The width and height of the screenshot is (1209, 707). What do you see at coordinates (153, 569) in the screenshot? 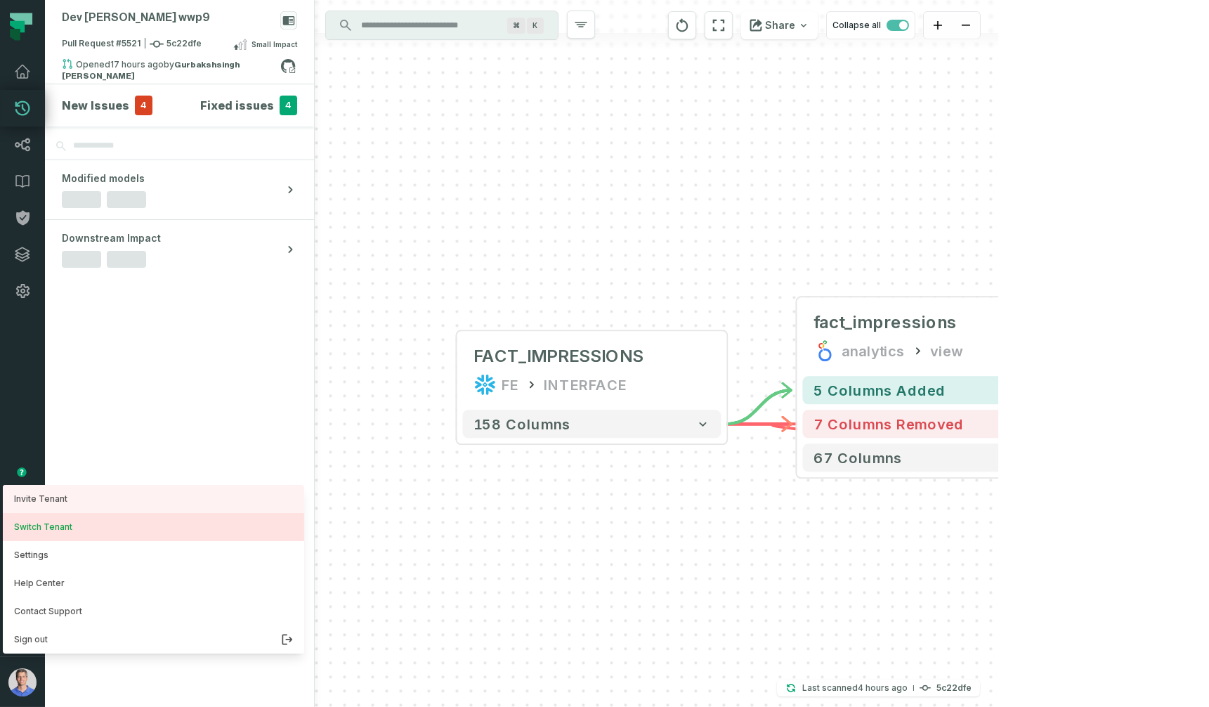
I see `div: avatar of Barak Forgoun` at bounding box center [153, 569].